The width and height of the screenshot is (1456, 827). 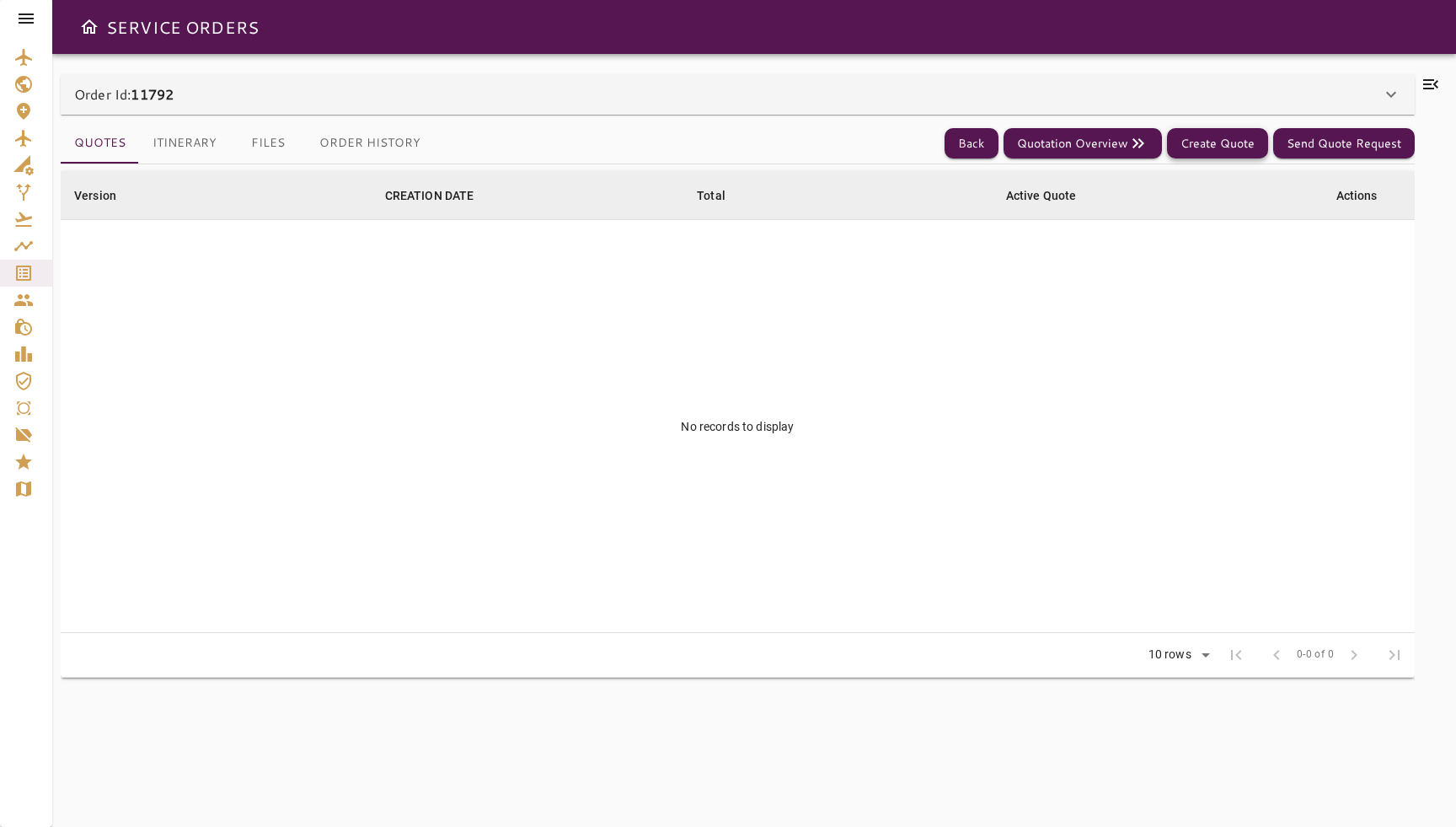 What do you see at coordinates (971, 143) in the screenshot?
I see `button: Back` at bounding box center [971, 143].